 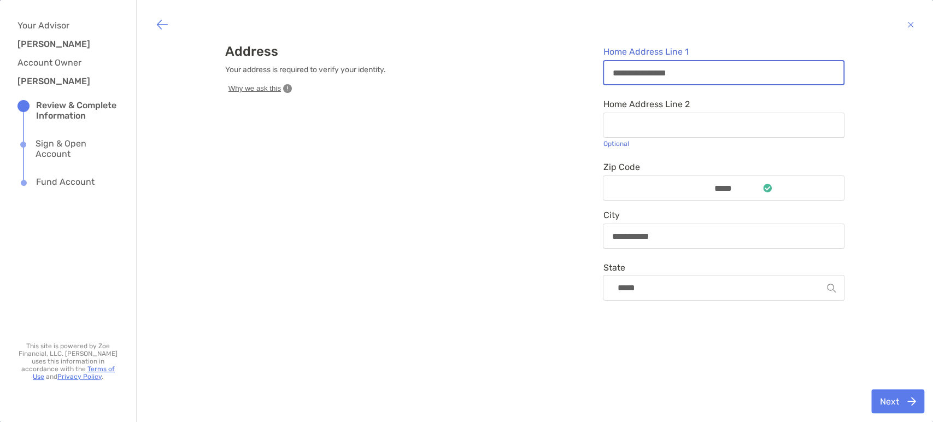 I want to click on small: Optional, so click(x=616, y=144).